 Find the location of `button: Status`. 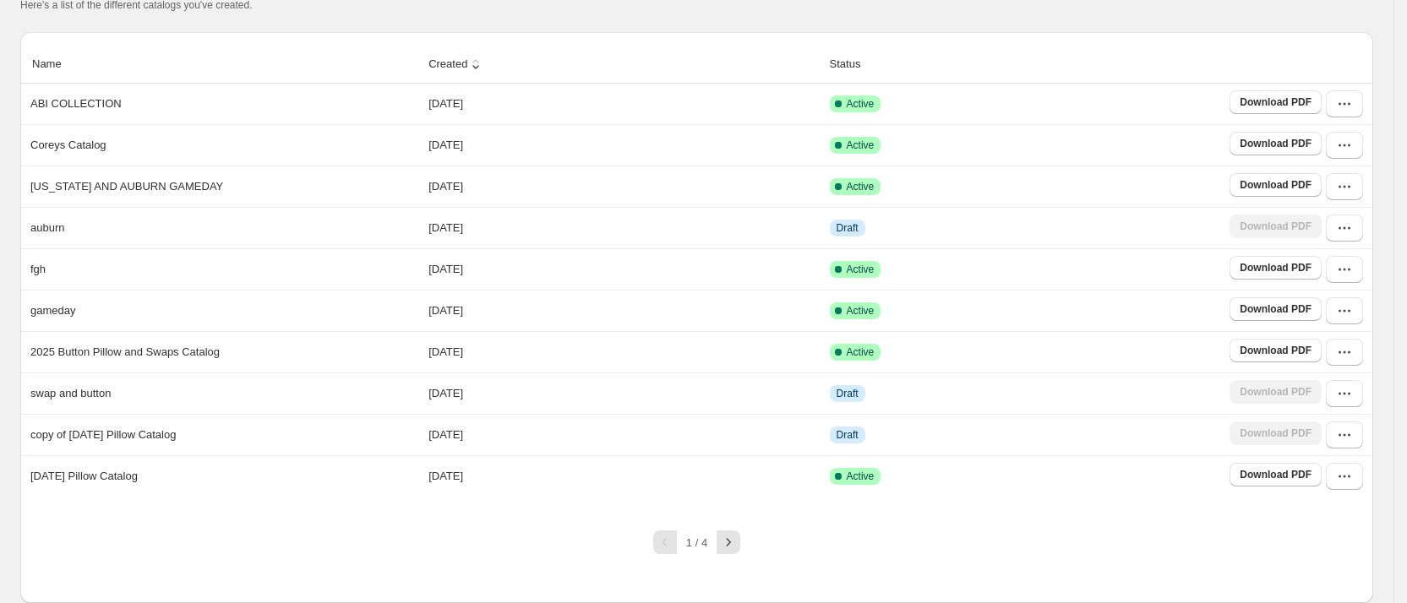

button: Status is located at coordinates (853, 64).